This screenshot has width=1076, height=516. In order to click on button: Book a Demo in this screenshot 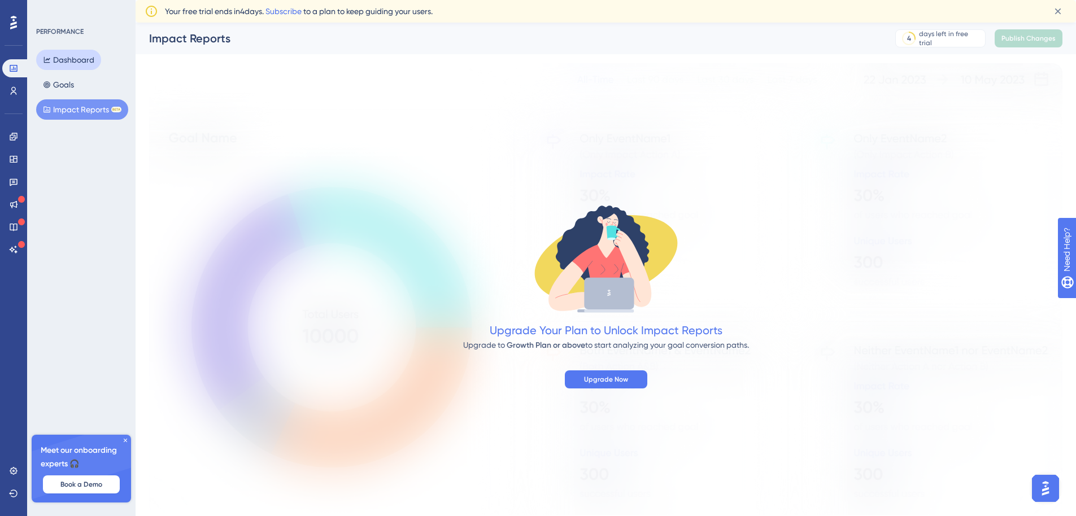, I will do `click(81, 484)`.